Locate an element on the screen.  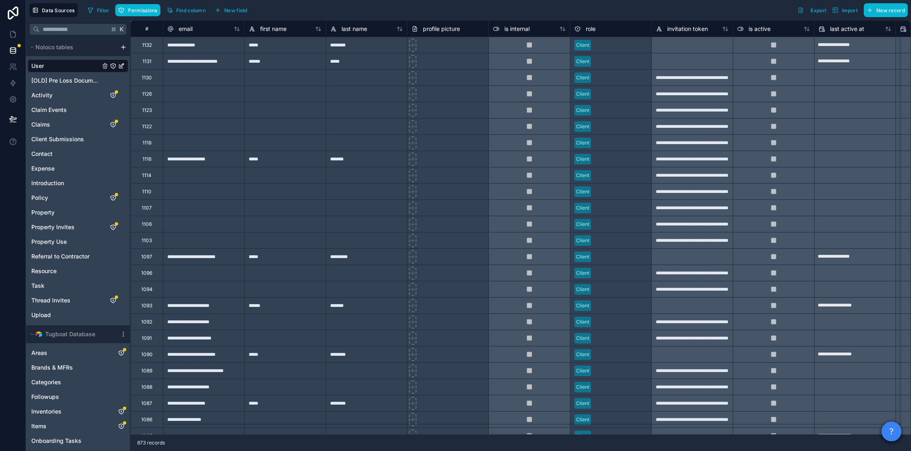
span: New record is located at coordinates (891, 10).